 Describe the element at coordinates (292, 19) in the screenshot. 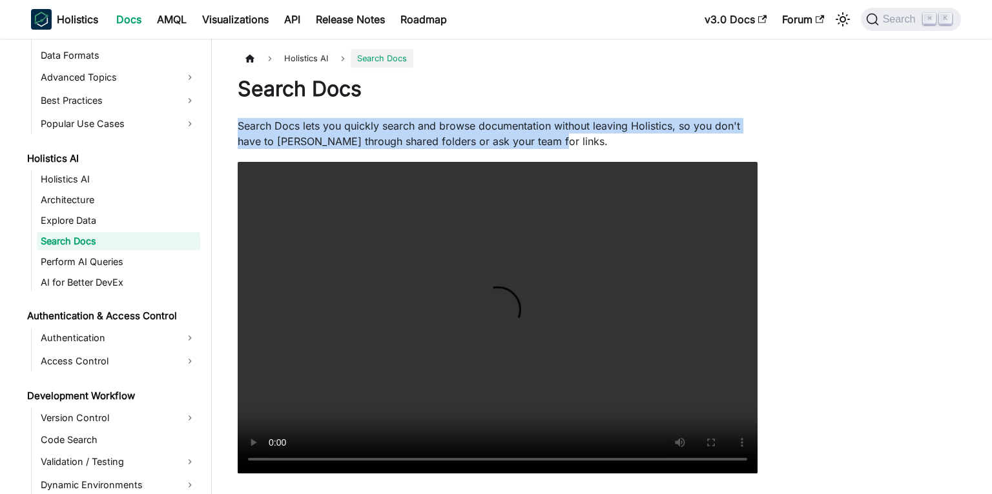

I see `a: API` at that location.